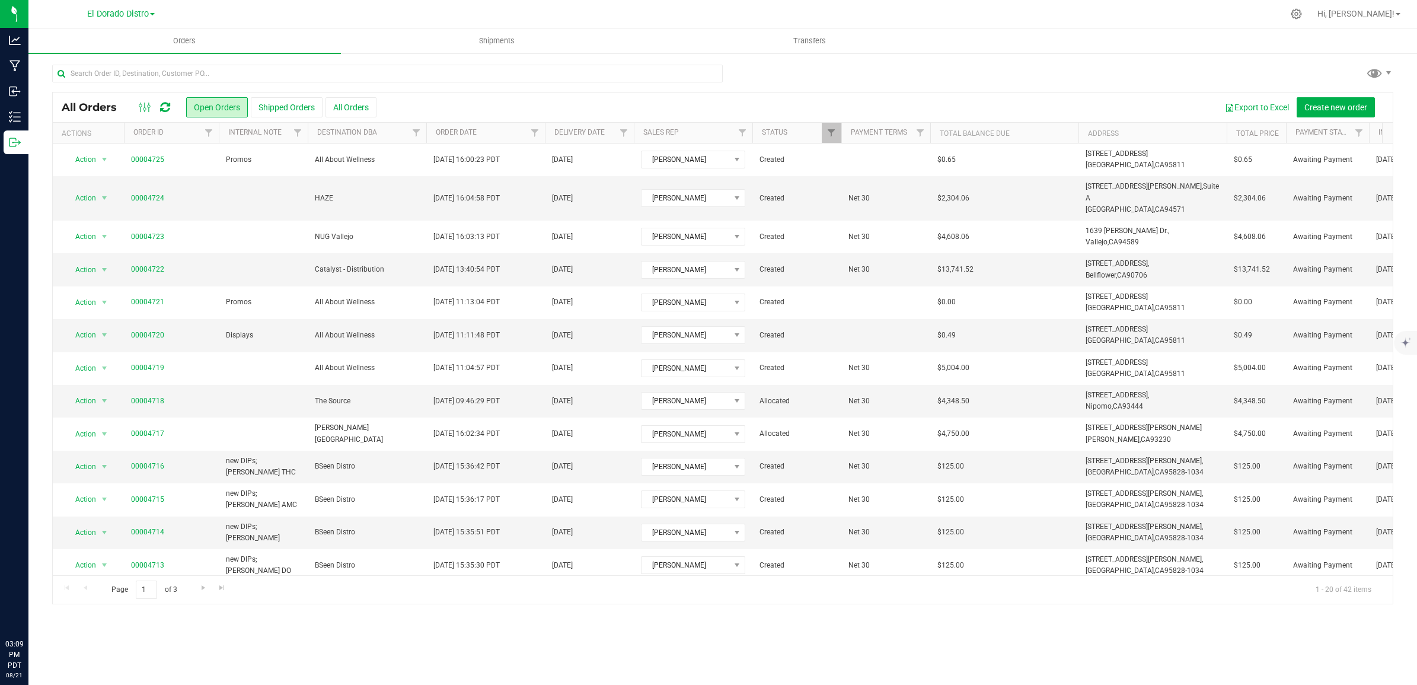 The height and width of the screenshot is (685, 1417). I want to click on span: $4,608.06, so click(953, 236).